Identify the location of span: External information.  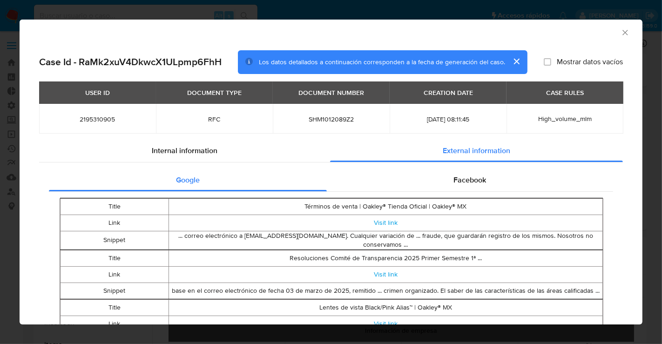
(476, 150).